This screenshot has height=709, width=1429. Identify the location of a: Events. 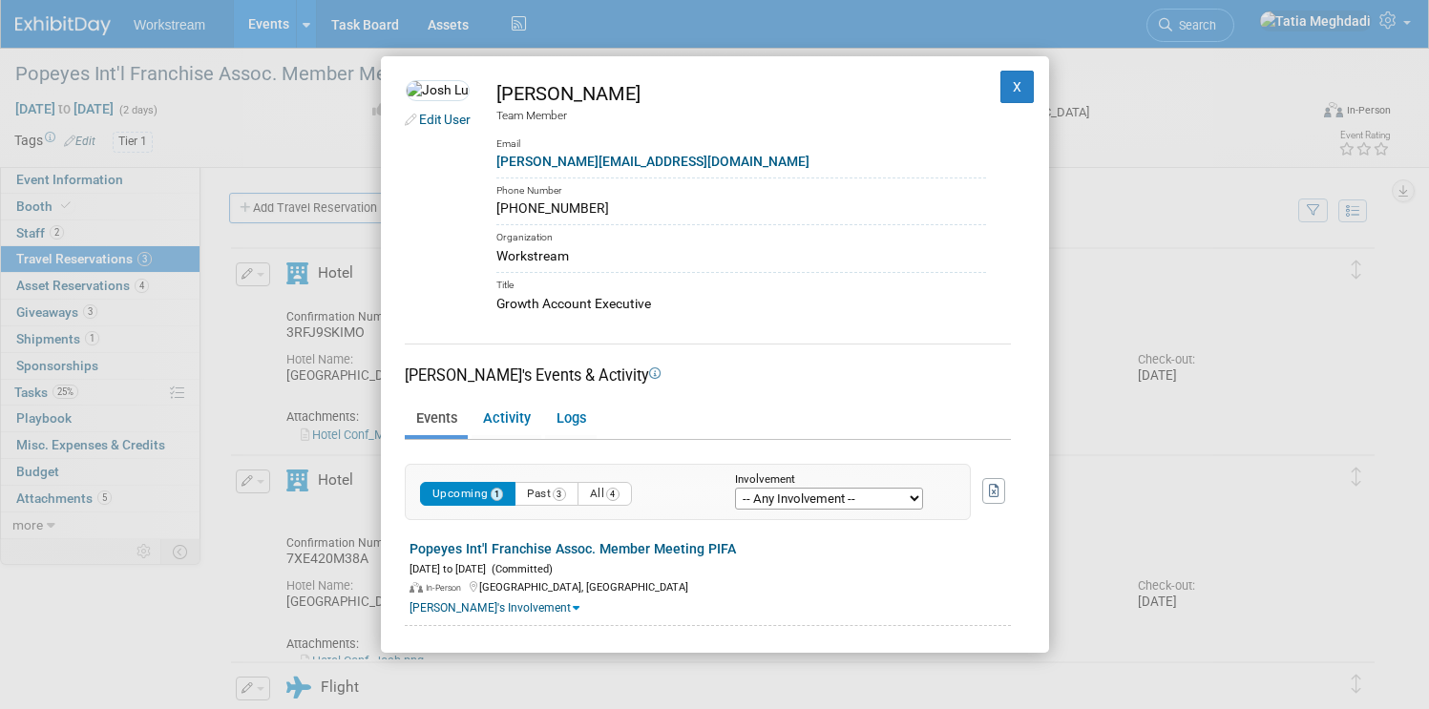
(436, 419).